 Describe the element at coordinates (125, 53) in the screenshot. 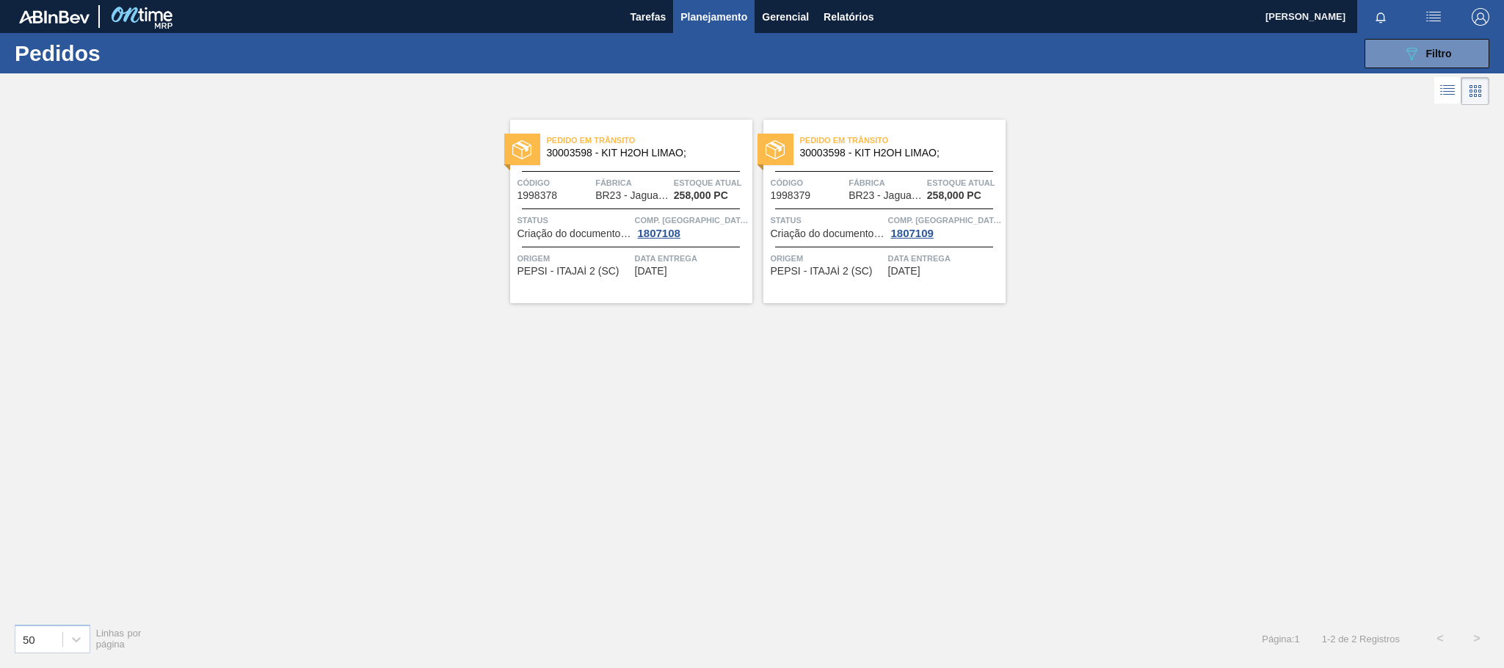

I see `h1: Pedidos` at that location.